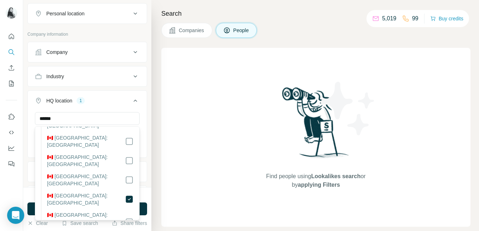 This screenshot has height=231, width=479. What do you see at coordinates (316, 14) in the screenshot?
I see `h4: Search` at bounding box center [316, 14].